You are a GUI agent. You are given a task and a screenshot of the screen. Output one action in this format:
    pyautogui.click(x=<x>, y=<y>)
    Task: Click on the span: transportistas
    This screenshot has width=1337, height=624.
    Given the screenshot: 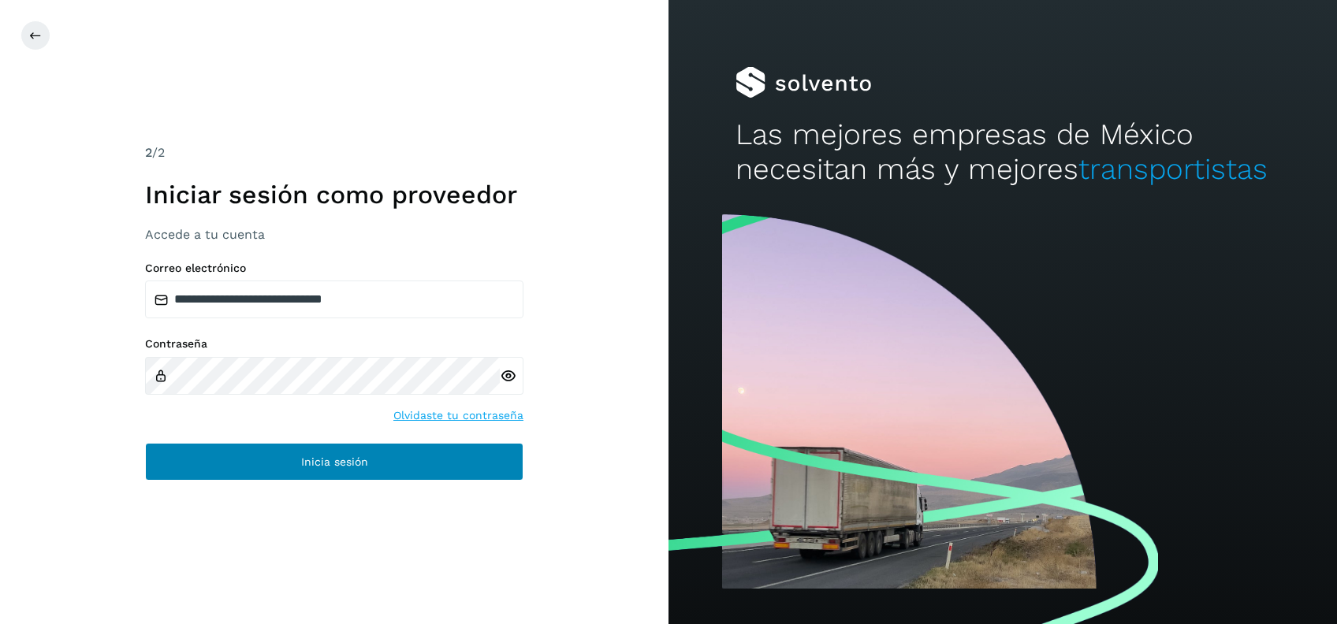 What is the action you would take?
    pyautogui.click(x=1173, y=169)
    